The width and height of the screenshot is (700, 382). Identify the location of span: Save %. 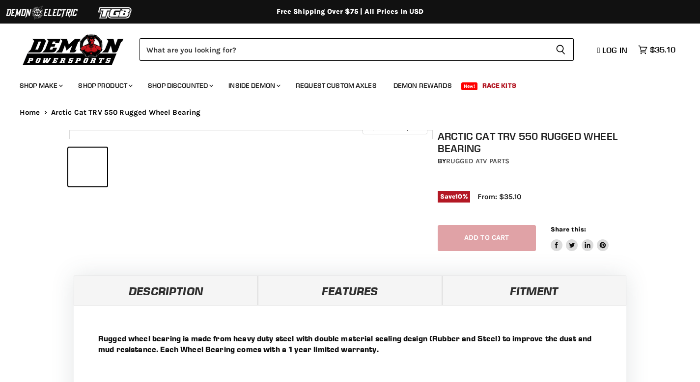
(454, 197).